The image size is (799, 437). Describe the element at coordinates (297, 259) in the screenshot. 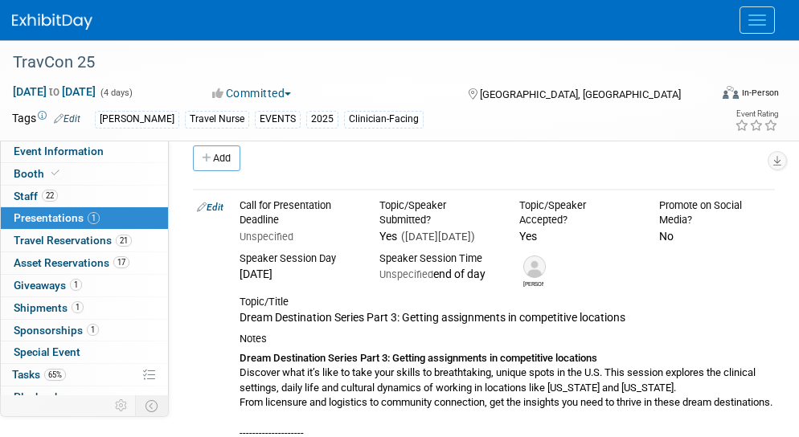

I see `div: Speaker Session Day` at that location.